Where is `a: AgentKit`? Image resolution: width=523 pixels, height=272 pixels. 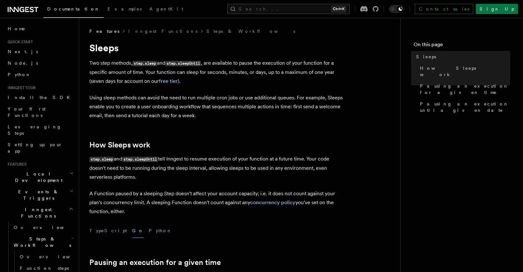 a: AgentKit is located at coordinates (166, 10).